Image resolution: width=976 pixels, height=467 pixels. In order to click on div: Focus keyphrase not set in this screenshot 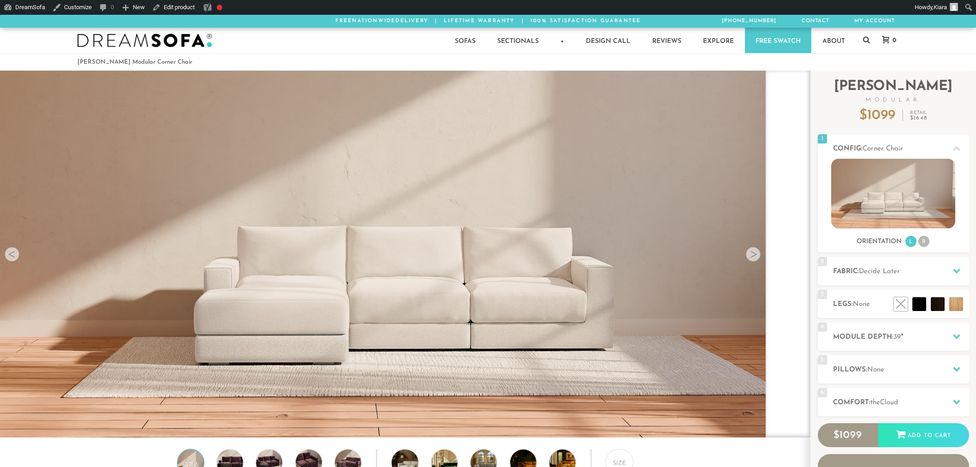, I will do `click(220, 7)`.